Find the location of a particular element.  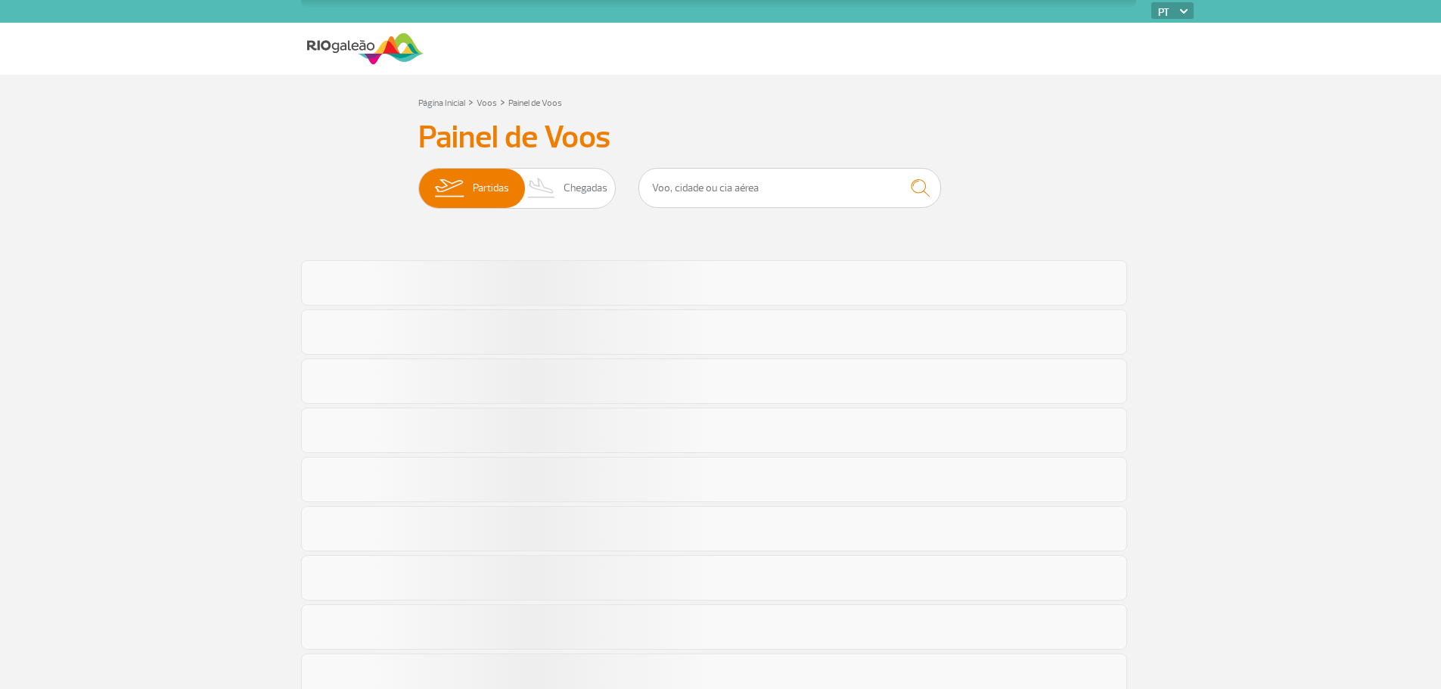

img: slider-desembarque is located at coordinates (542, 188).